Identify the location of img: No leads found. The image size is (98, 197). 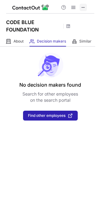
(51, 65).